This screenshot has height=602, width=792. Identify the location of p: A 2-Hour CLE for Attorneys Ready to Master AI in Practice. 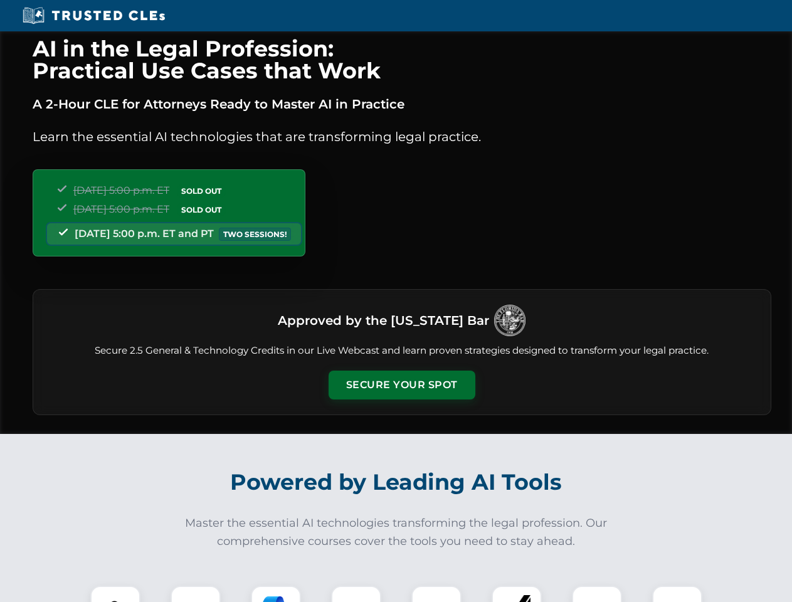
(402, 104).